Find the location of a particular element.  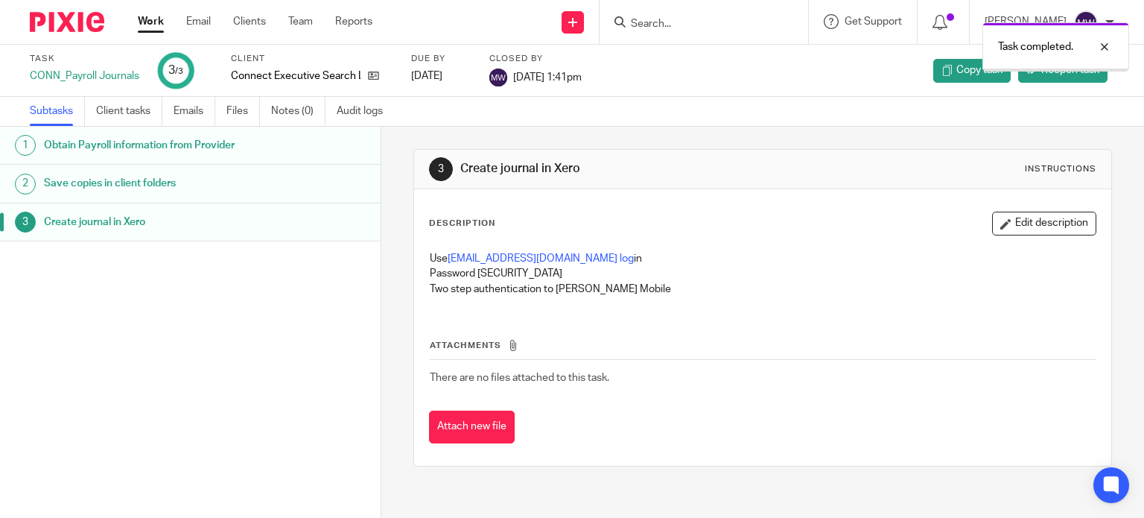

label: Due by is located at coordinates (441, 59).